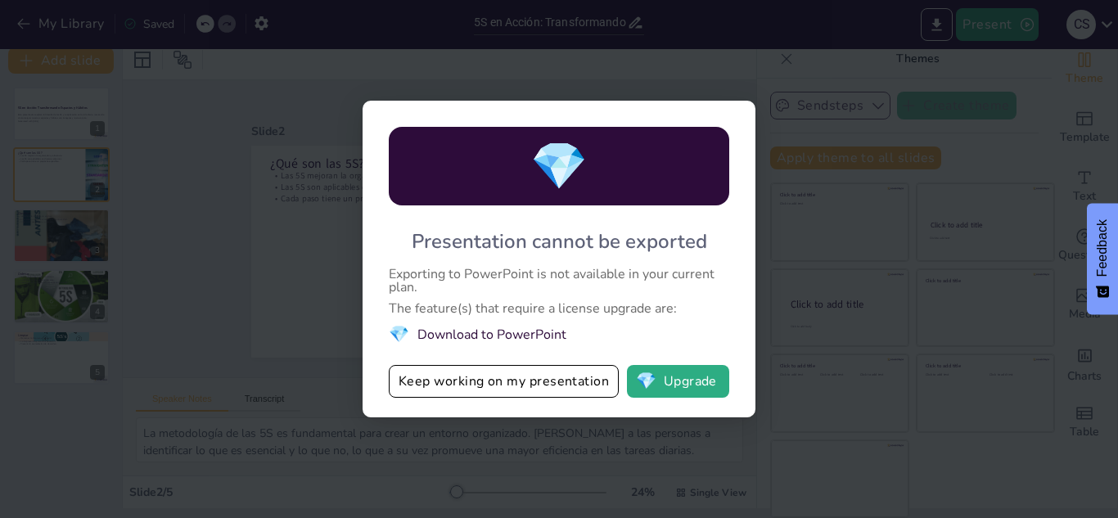 The image size is (1118, 518). I want to click on span: Feedback, so click(1103, 248).